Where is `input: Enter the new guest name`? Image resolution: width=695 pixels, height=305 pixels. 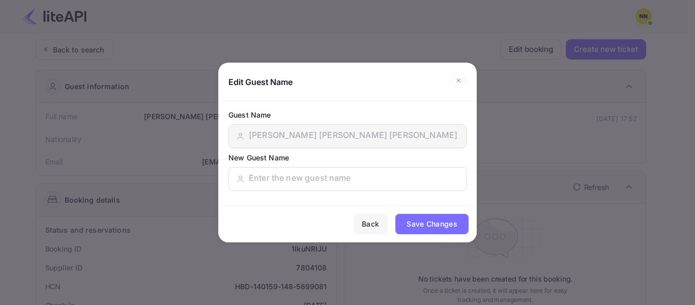
input: Enter the new guest name is located at coordinates (354, 179).